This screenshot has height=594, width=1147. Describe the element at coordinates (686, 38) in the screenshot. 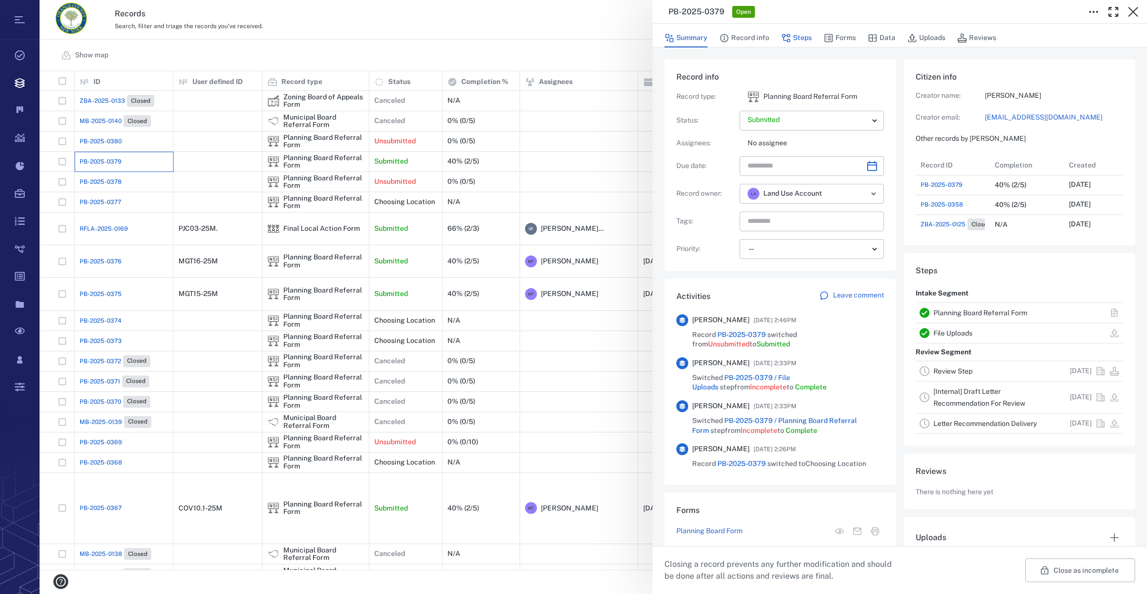

I see `button: Summary` at that location.